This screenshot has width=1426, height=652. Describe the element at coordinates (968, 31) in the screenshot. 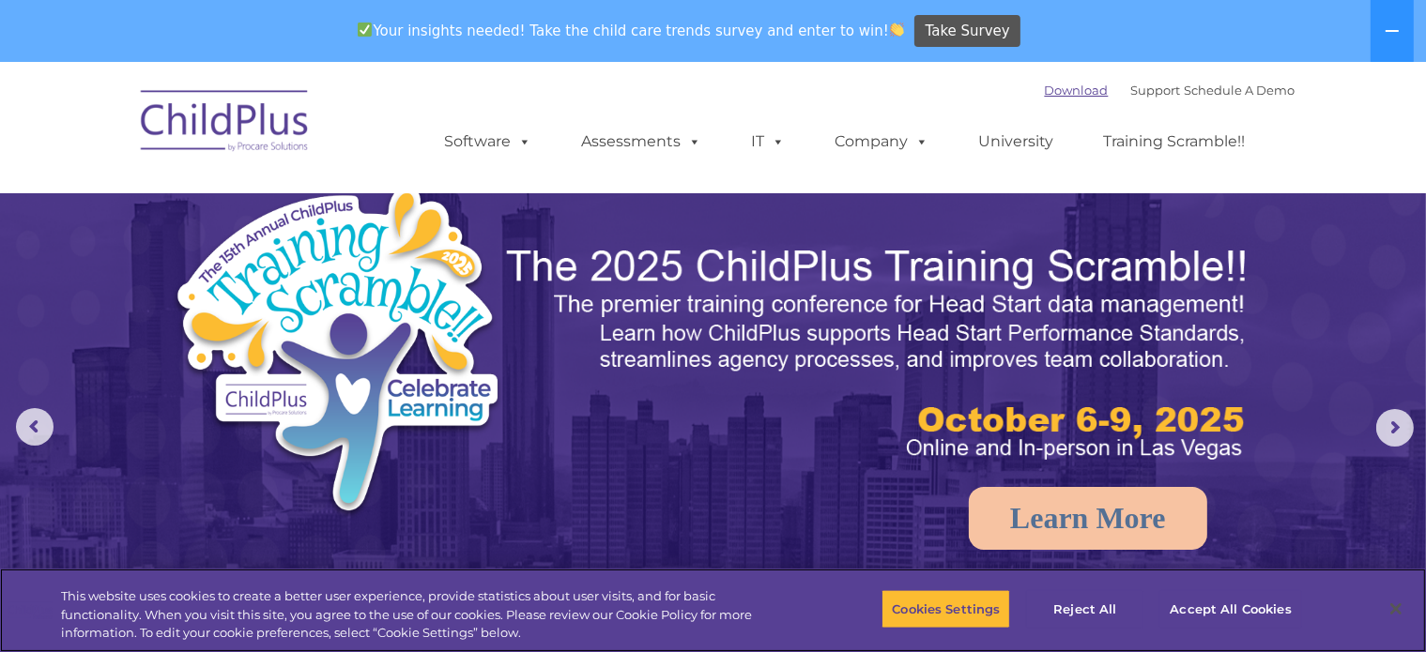

I see `span: Take Survey` at that location.